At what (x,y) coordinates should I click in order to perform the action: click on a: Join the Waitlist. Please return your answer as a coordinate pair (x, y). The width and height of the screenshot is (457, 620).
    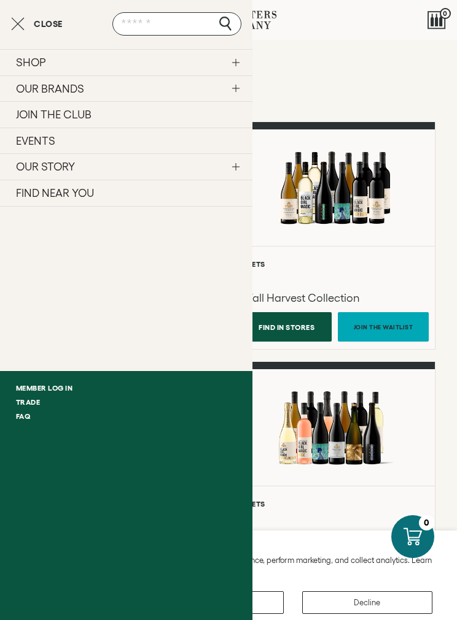
    Looking at the image, I should click on (383, 327).